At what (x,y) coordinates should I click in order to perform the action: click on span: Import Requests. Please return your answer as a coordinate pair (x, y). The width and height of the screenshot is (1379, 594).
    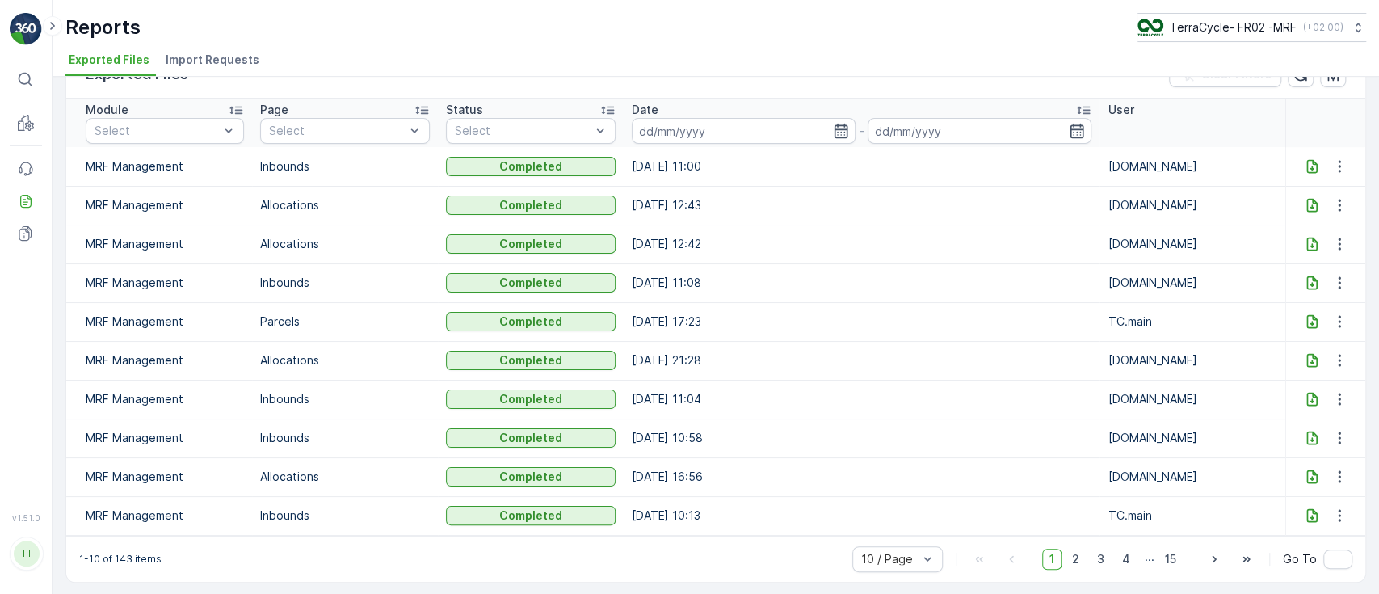
    Looking at the image, I should click on (212, 60).